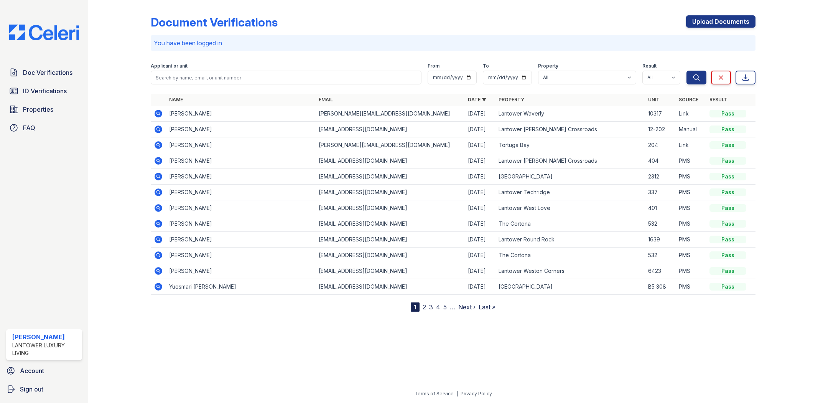  What do you see at coordinates (718, 99) in the screenshot?
I see `a: Result` at bounding box center [718, 99].